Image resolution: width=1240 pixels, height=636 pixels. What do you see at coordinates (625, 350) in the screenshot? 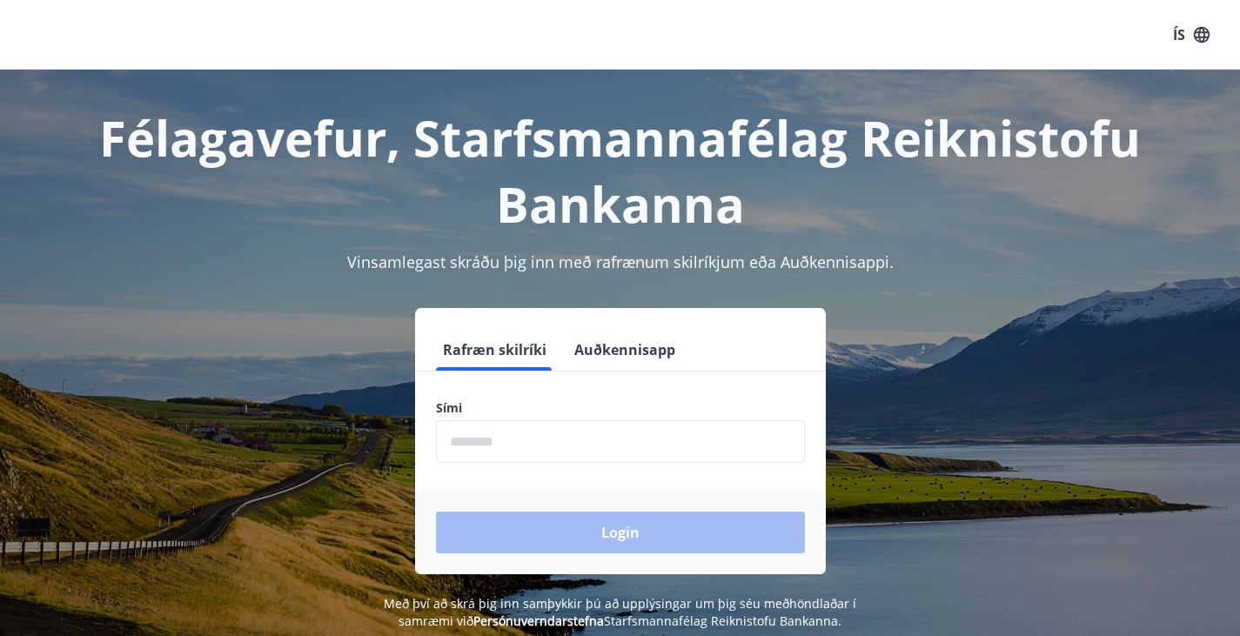
I see `button: Auðkennisapp` at bounding box center [625, 350].